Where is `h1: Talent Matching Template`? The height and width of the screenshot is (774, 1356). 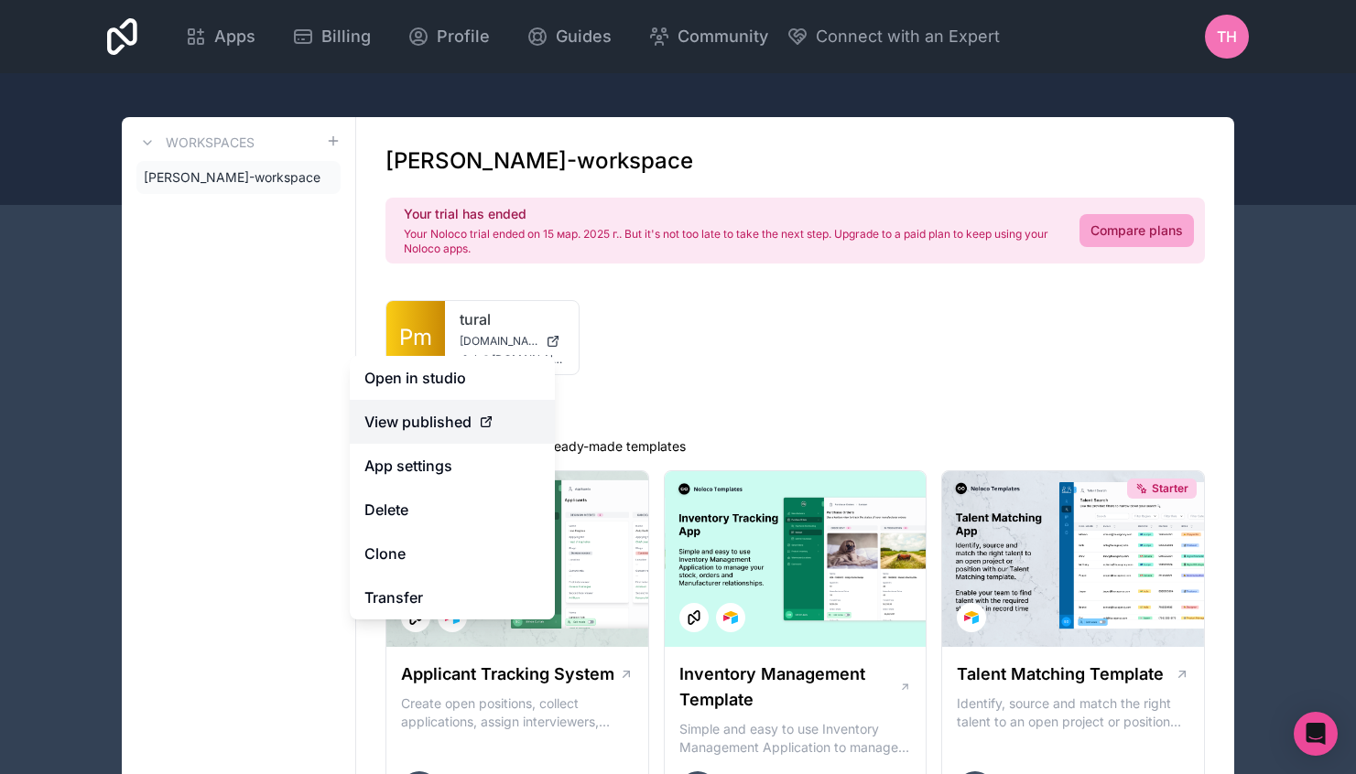 h1: Talent Matching Template is located at coordinates (1060, 675).